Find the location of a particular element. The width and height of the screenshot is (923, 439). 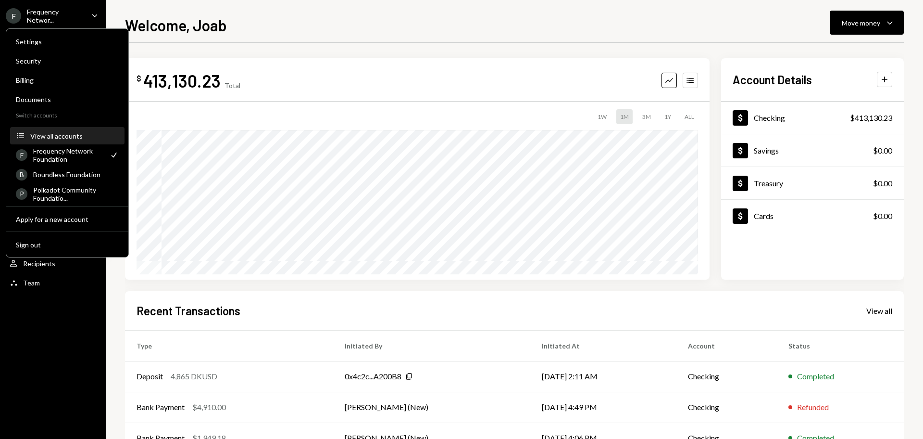

div: Security is located at coordinates (67, 61).